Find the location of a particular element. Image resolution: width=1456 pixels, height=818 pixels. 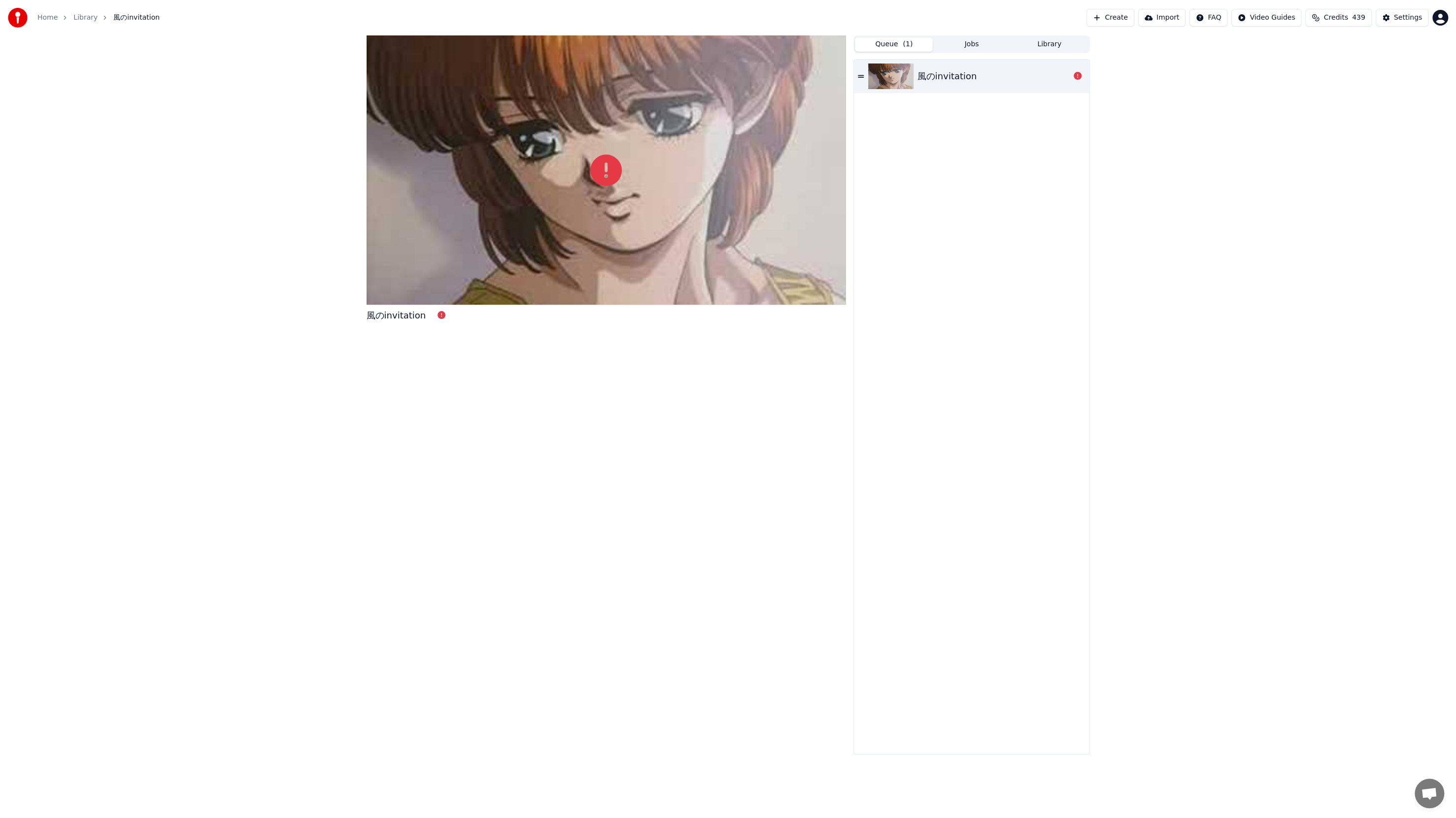

div: チャットを開く is located at coordinates (1429, 794).